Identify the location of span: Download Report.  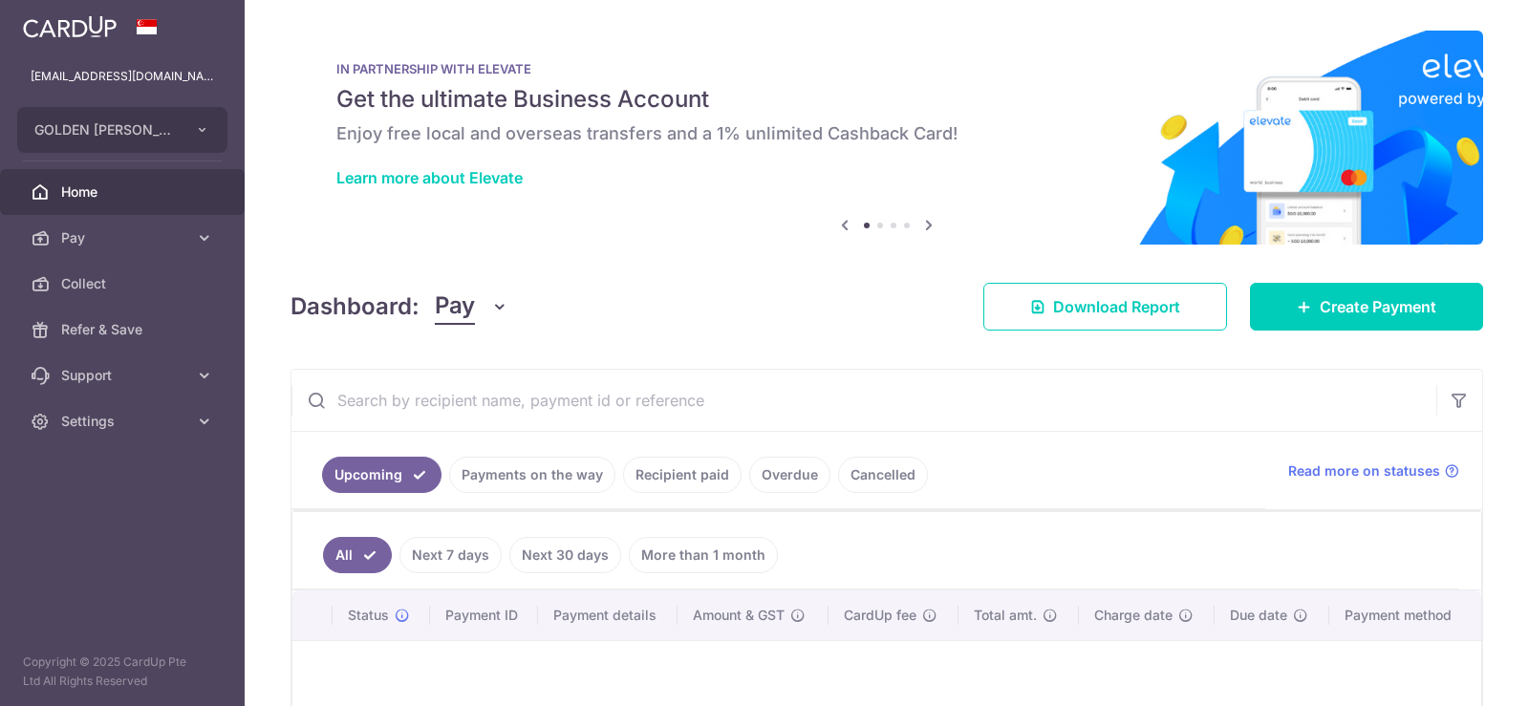
(1116, 307).